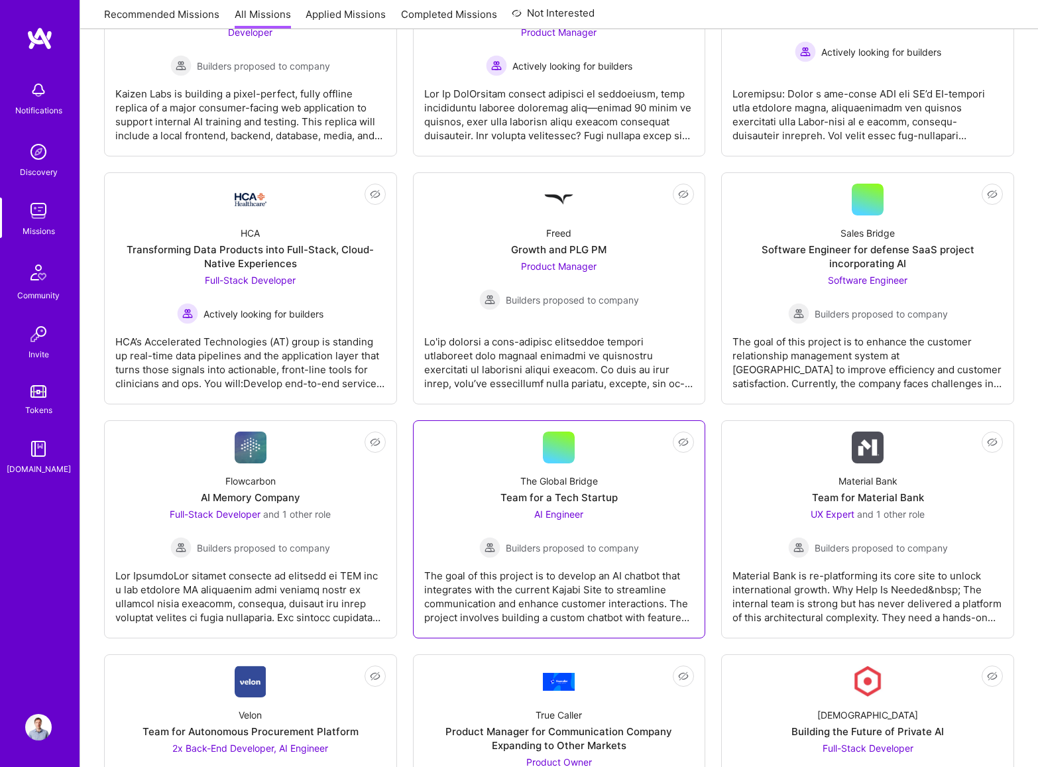  Describe the element at coordinates (559, 715) in the screenshot. I see `div: True Caller` at that location.